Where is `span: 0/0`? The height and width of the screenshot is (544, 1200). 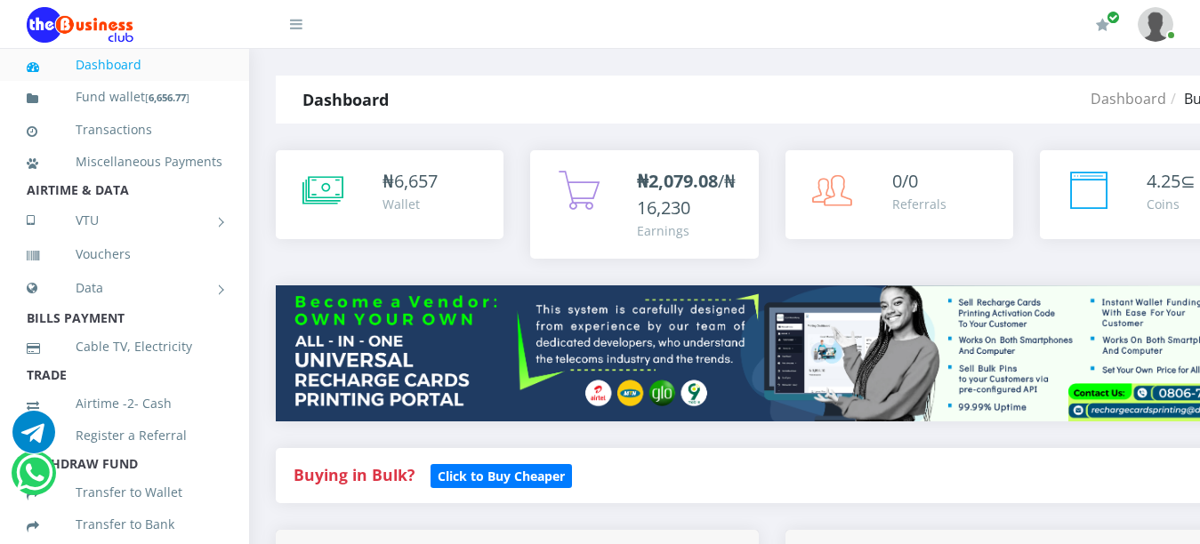
span: 0/0 is located at coordinates (905, 181).